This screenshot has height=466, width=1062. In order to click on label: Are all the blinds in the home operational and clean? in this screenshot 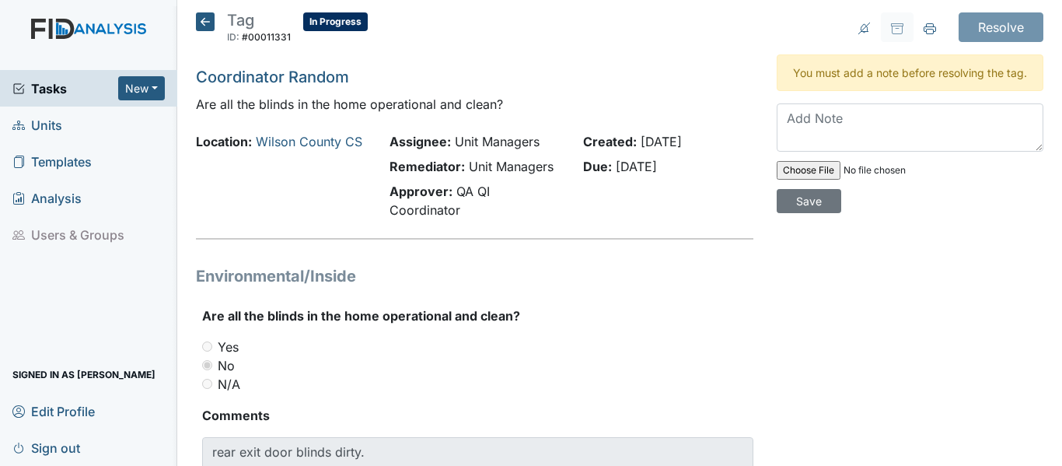, I will do `click(361, 316)`.